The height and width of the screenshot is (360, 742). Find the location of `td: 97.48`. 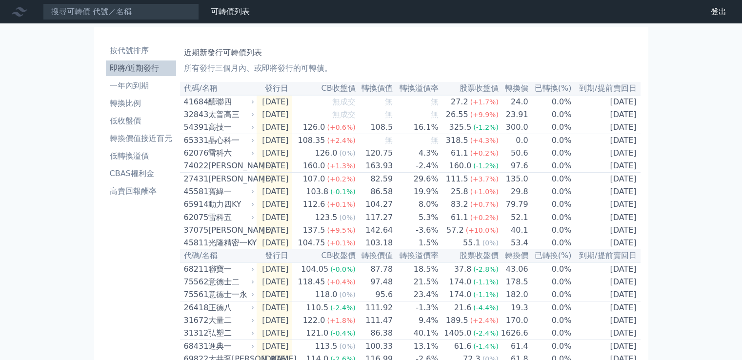

td: 97.48 is located at coordinates (375, 282).